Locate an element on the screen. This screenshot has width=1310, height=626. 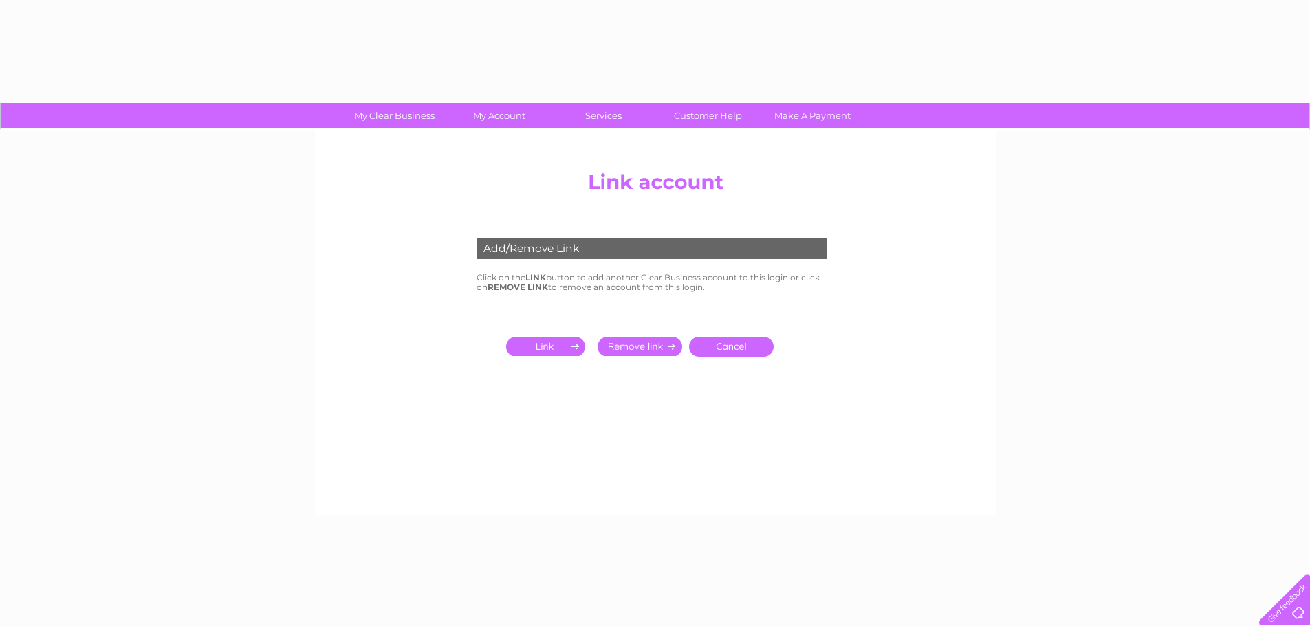
a: Make A Payment is located at coordinates (812, 116).